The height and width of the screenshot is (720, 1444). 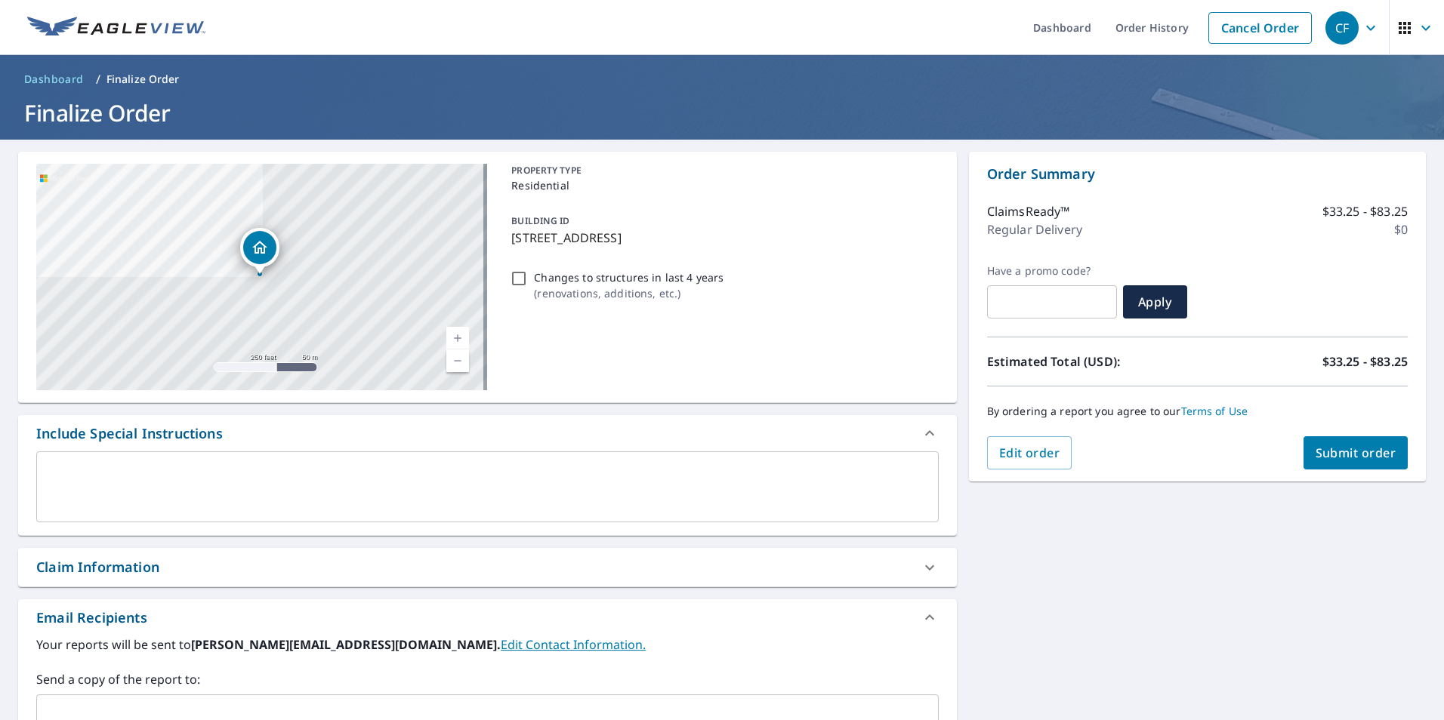 What do you see at coordinates (1034, 230) in the screenshot?
I see `p: Regular Delivery` at bounding box center [1034, 230].